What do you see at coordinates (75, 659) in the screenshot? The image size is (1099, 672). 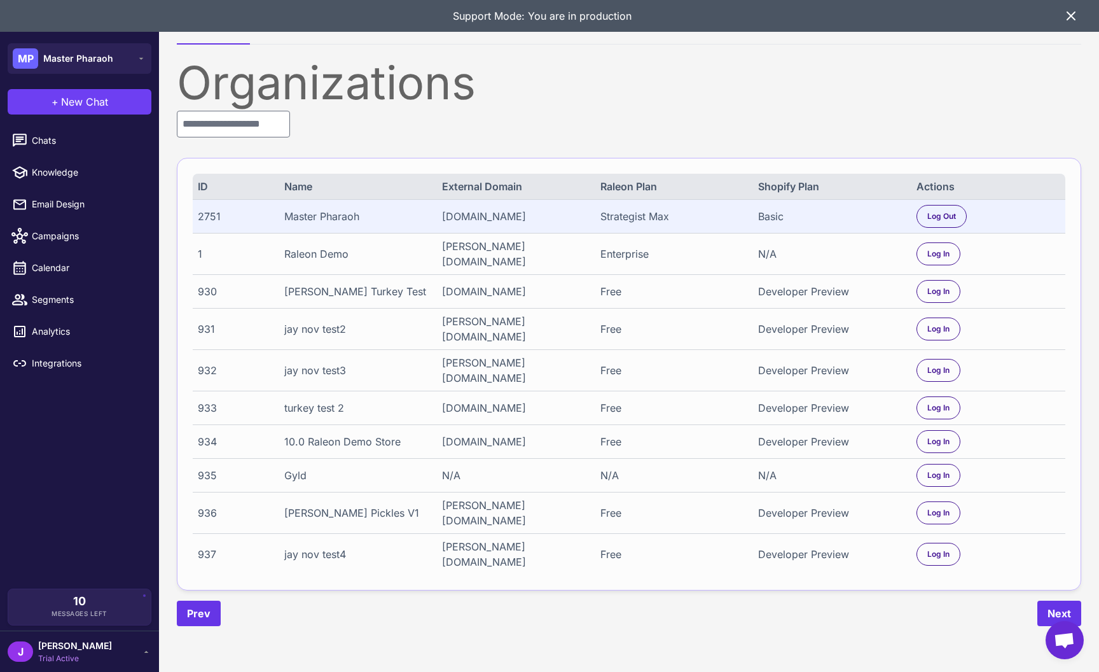 I see `span: Trial Active` at bounding box center [75, 659].